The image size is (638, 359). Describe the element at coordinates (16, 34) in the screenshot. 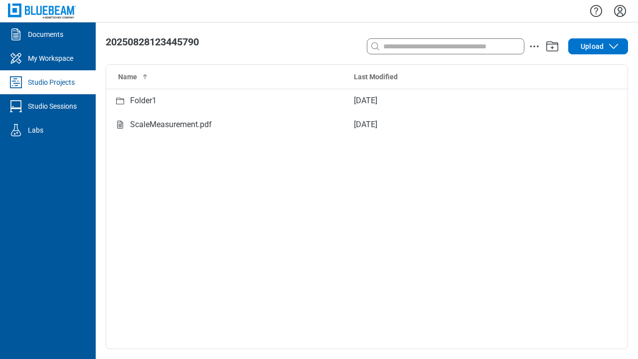

I see `svg: Documents` at that location.